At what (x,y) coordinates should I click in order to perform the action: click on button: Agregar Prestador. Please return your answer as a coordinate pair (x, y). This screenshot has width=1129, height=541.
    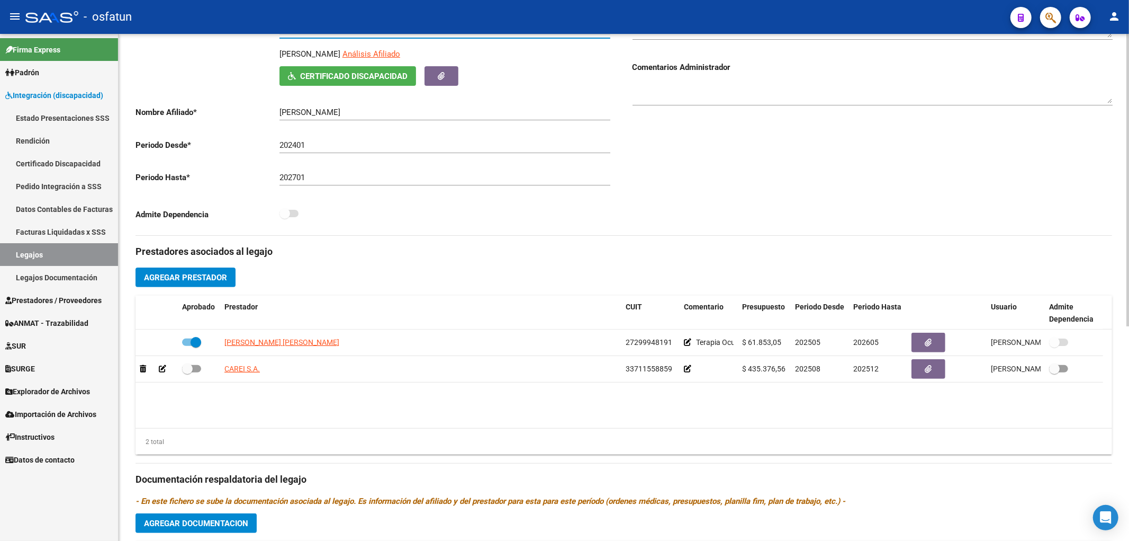
    Looking at the image, I should click on (185, 277).